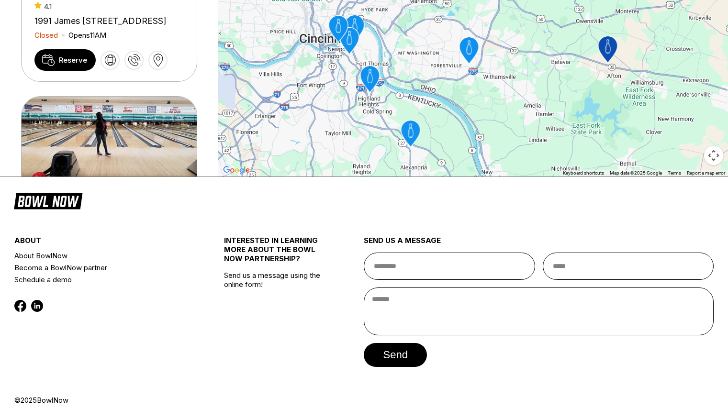 This screenshot has width=728, height=419. Describe the element at coordinates (674, 173) in the screenshot. I see `a: Terms` at that location.